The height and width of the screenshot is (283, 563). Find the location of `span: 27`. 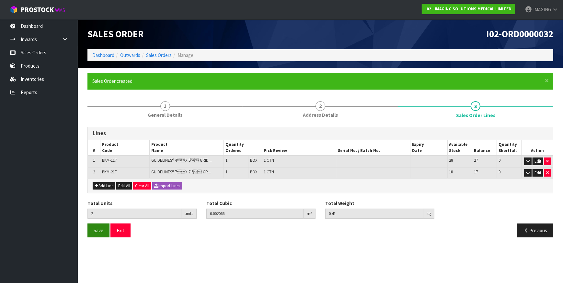

span: 27 is located at coordinates (476, 160).